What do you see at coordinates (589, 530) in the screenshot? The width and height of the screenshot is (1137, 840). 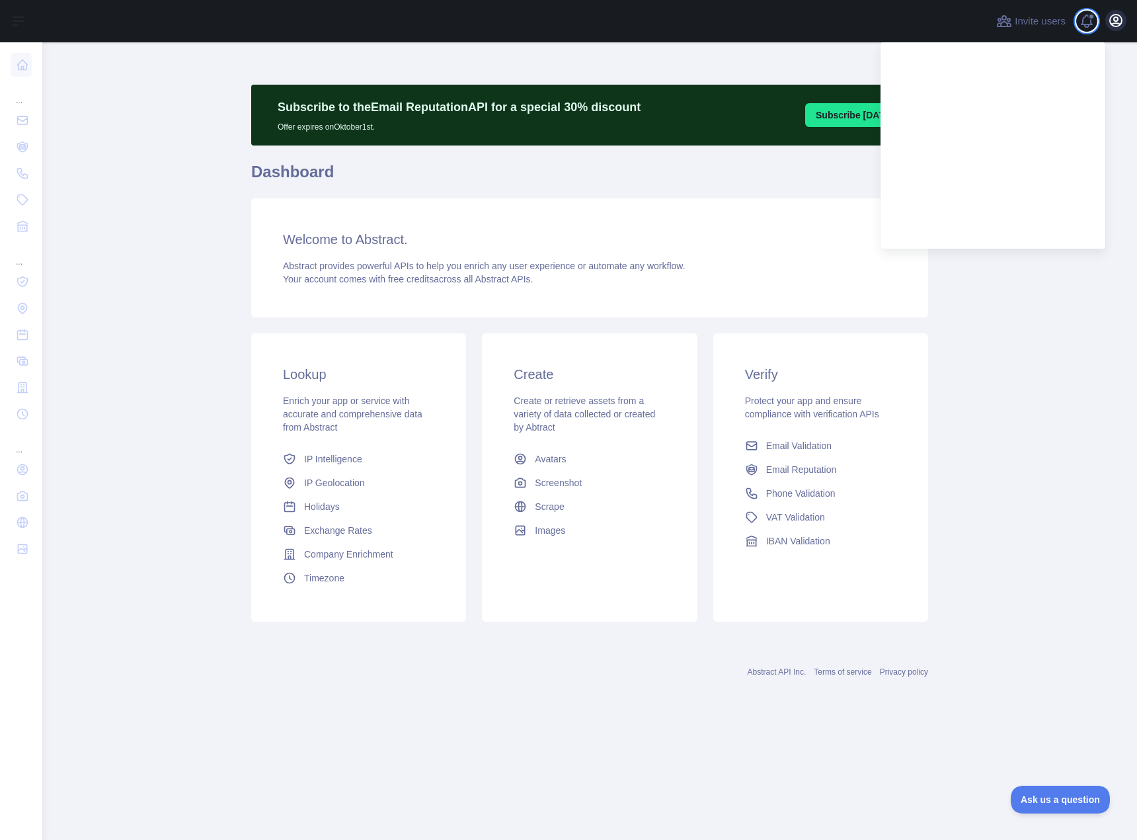 I see `a: Images` at bounding box center [589, 530].